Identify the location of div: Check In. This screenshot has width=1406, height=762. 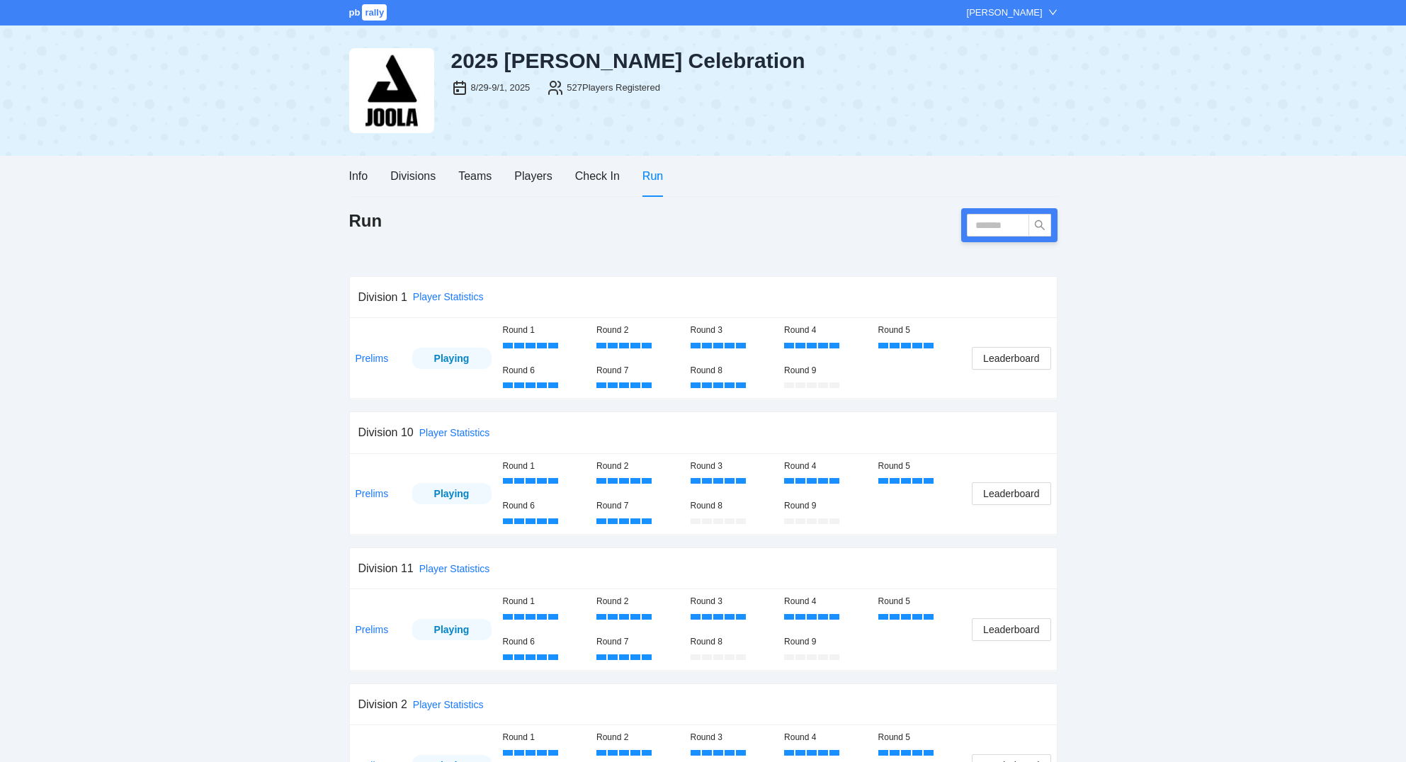
(597, 176).